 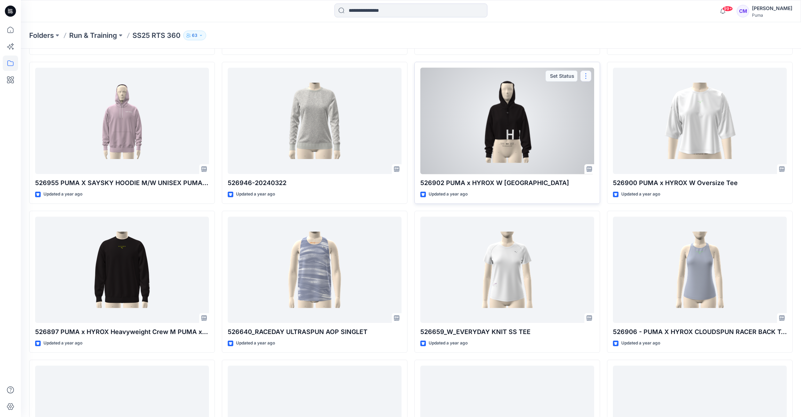 I want to click on a: 526640_RACEDAY ULTRASPUN AOP SINGLET, so click(x=315, y=270).